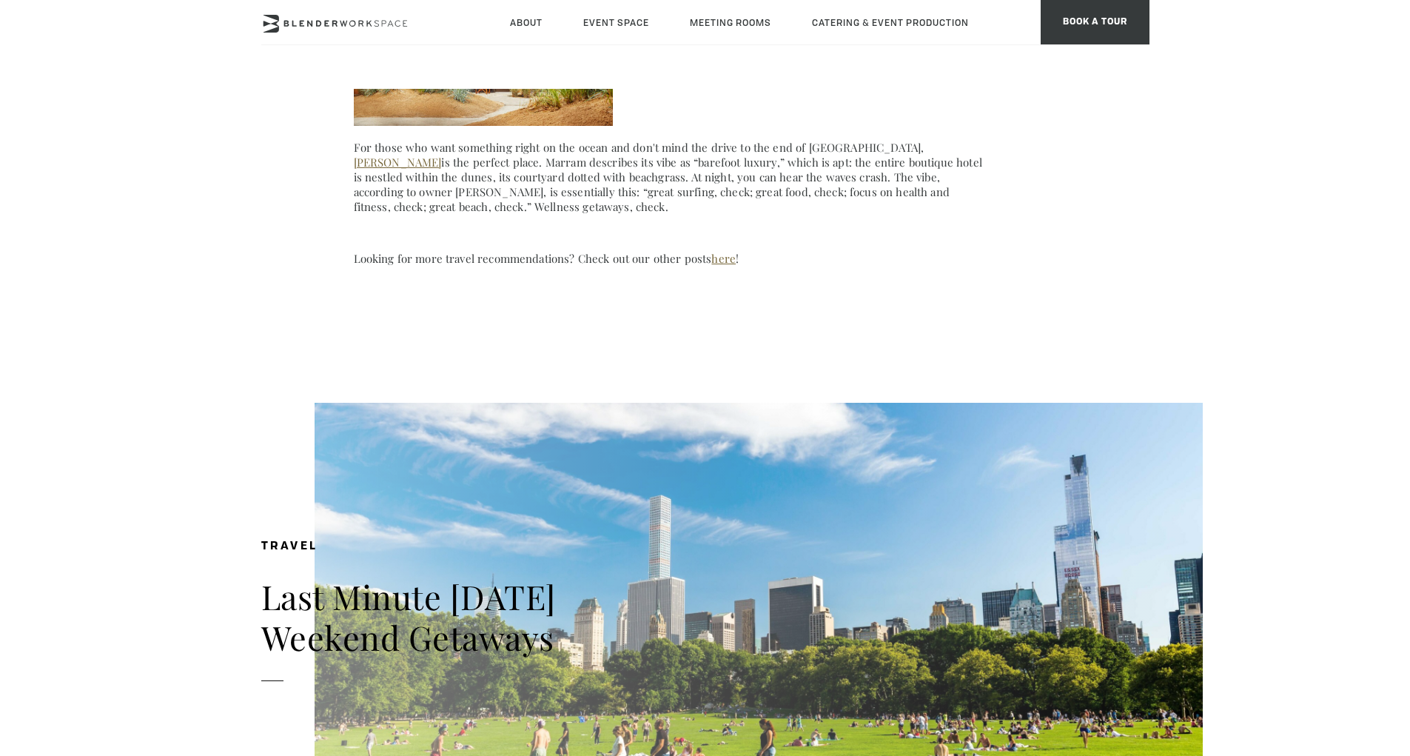  Describe the element at coordinates (723, 258) in the screenshot. I see `a: here` at that location.